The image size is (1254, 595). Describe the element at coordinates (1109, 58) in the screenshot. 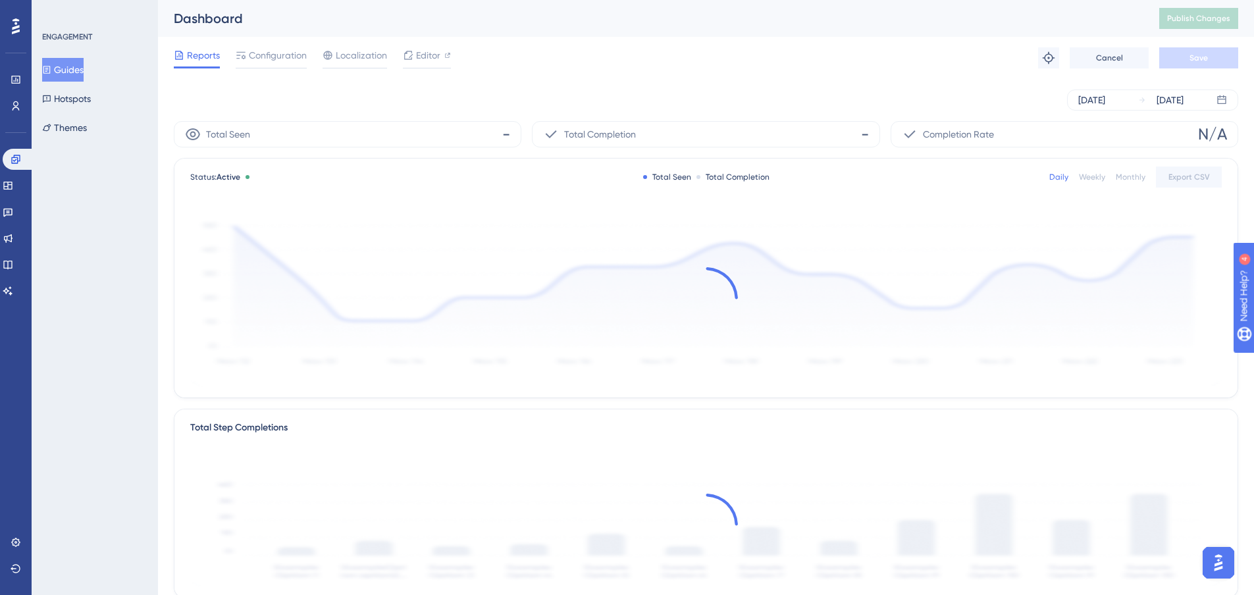

I see `button: Cancel` at that location.